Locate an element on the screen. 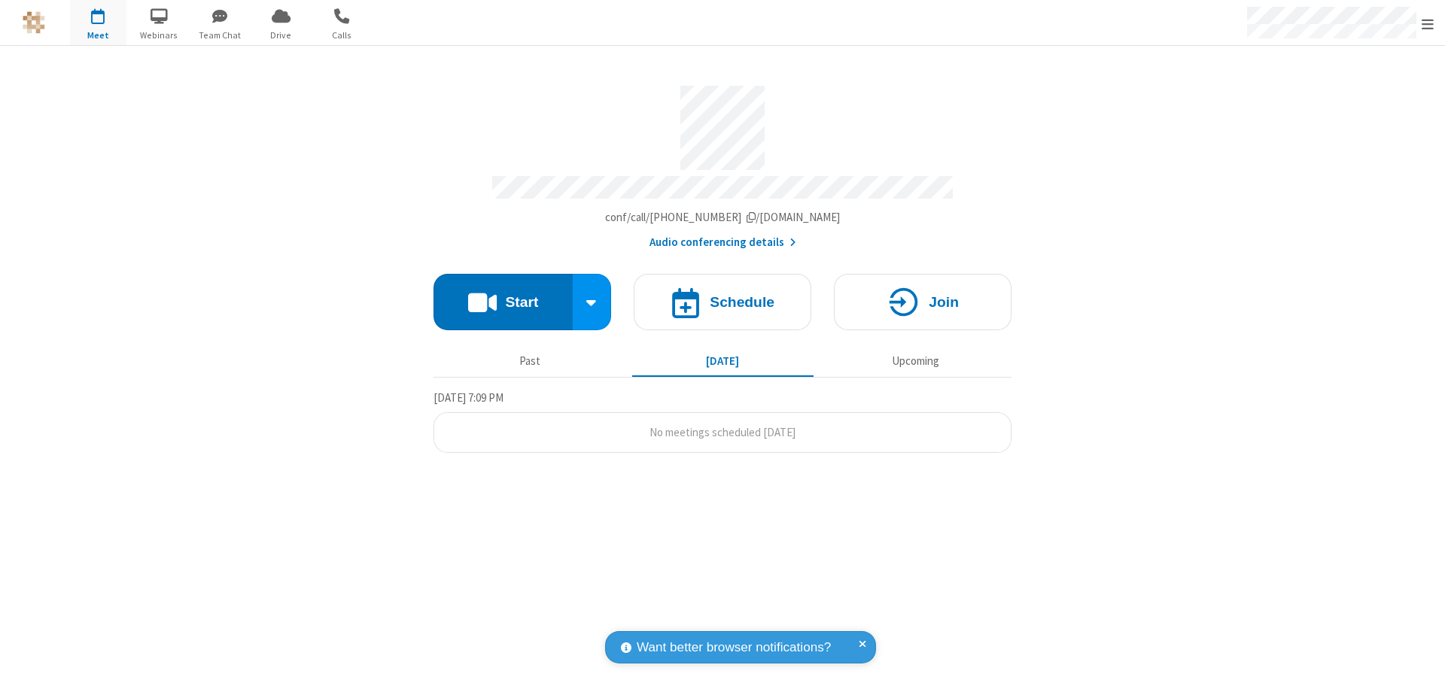  span: Drive is located at coordinates (281, 35).